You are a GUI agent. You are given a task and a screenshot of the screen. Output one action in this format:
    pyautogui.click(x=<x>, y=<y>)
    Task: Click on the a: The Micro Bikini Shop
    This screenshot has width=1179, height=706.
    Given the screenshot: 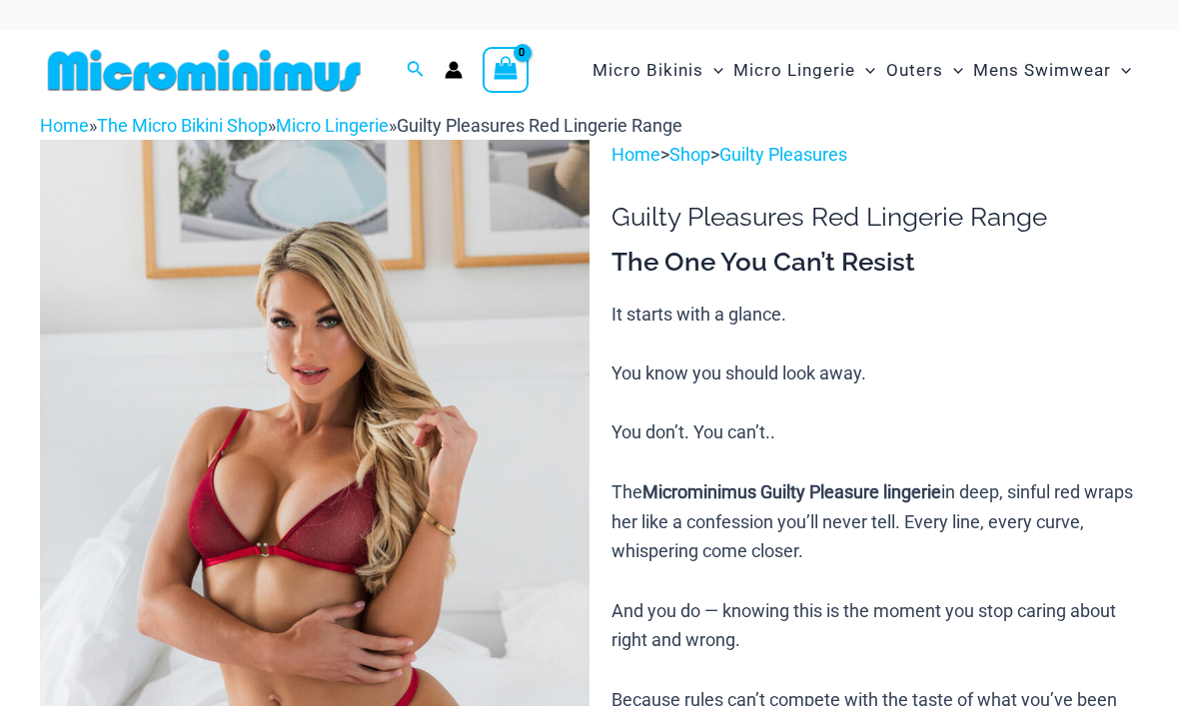 What is the action you would take?
    pyautogui.click(x=182, y=125)
    